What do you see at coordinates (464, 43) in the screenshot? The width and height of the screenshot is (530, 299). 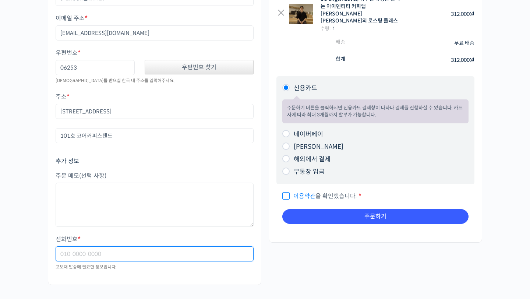 I see `label: 무료 배송` at bounding box center [464, 43].